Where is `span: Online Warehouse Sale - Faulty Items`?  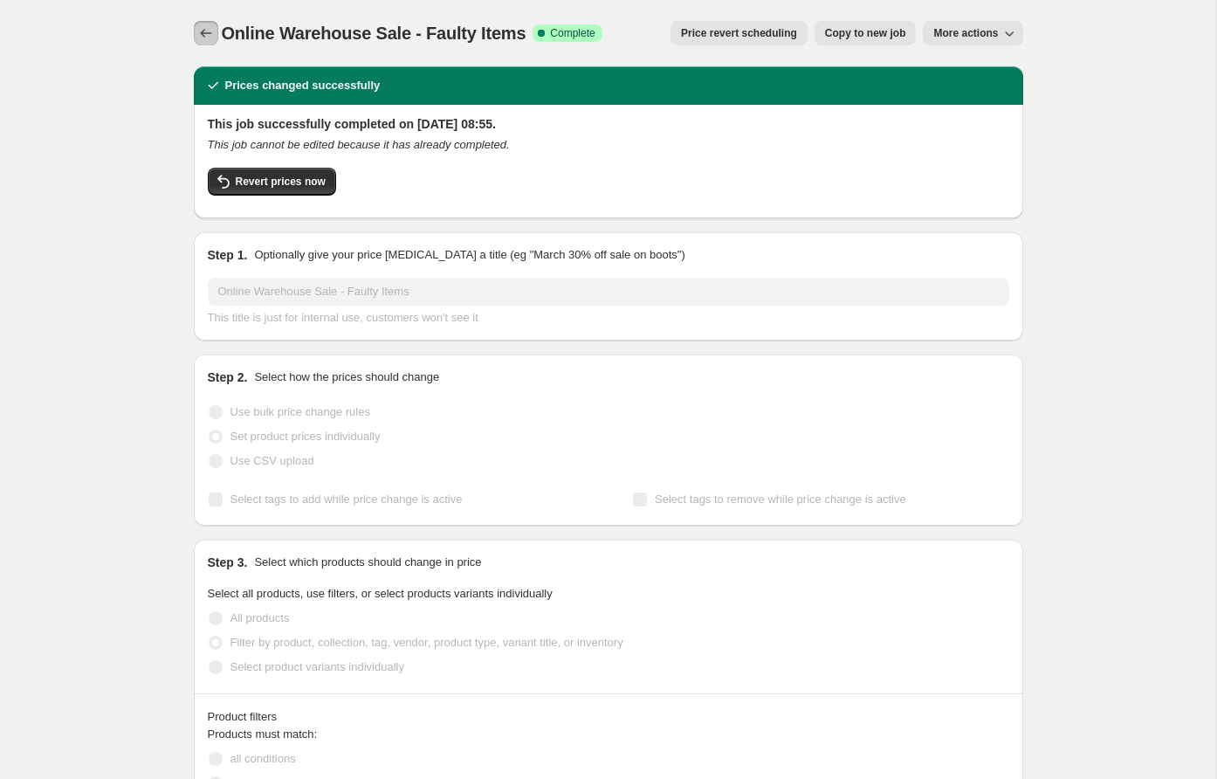
span: Online Warehouse Sale - Faulty Items is located at coordinates (374, 33).